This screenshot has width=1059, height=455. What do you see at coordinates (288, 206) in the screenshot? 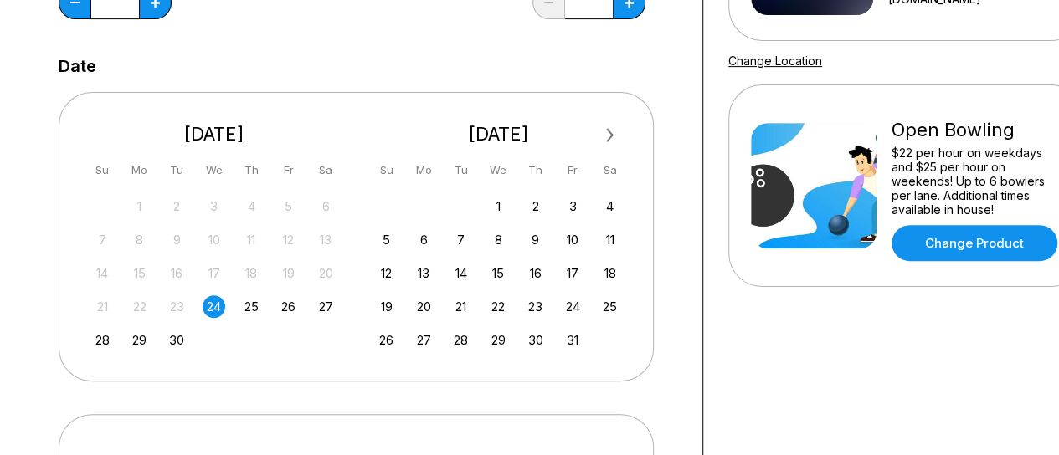
I see `div: Not available Friday, September 5th, 2025` at bounding box center [288, 206].